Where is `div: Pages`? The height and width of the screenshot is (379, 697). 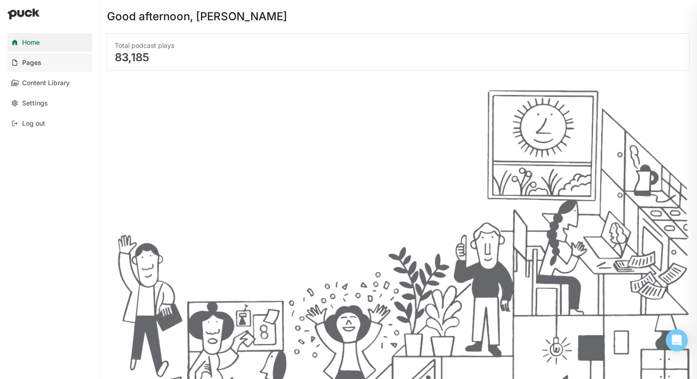 div: Pages is located at coordinates (32, 63).